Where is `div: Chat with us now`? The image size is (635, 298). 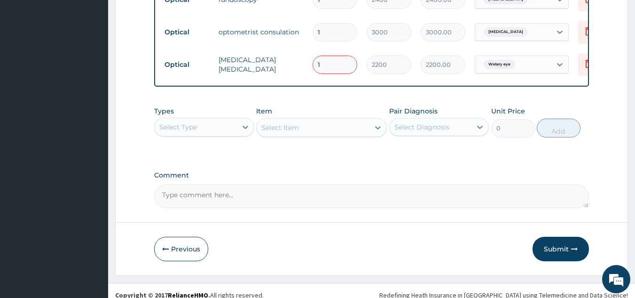
div: Chat with us now is located at coordinates (103, 59).